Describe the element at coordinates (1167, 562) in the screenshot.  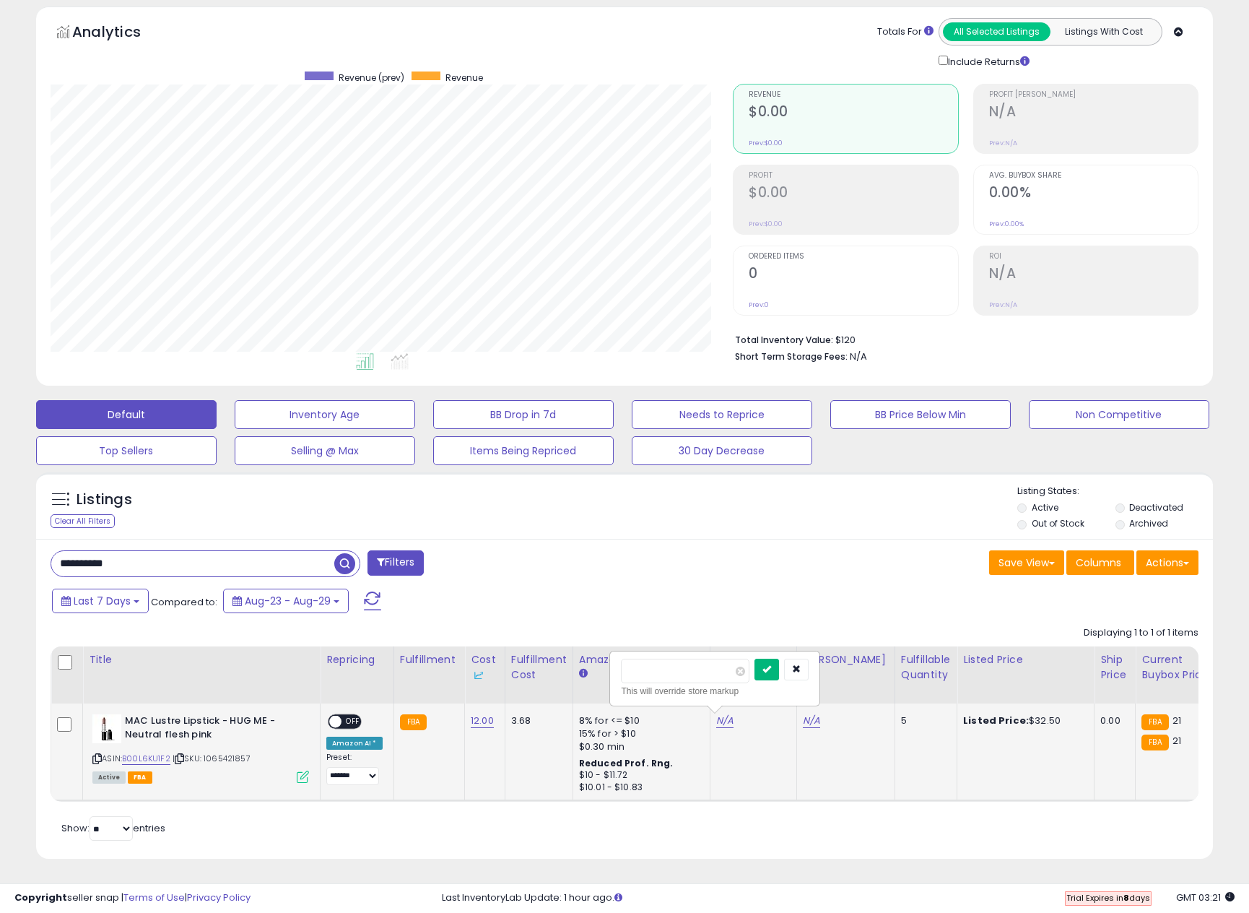
I see `button: Actions` at that location.